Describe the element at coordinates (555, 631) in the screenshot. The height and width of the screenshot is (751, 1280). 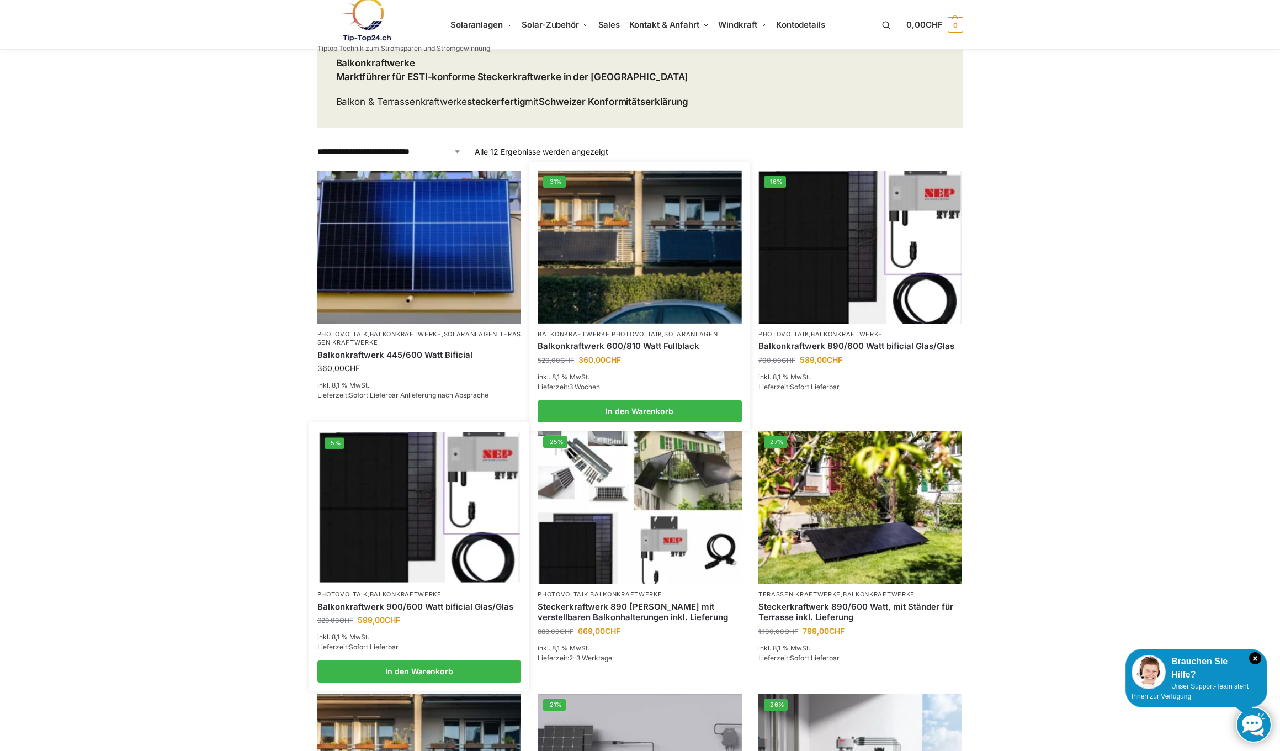
I see `bdi: 888,00` at that location.